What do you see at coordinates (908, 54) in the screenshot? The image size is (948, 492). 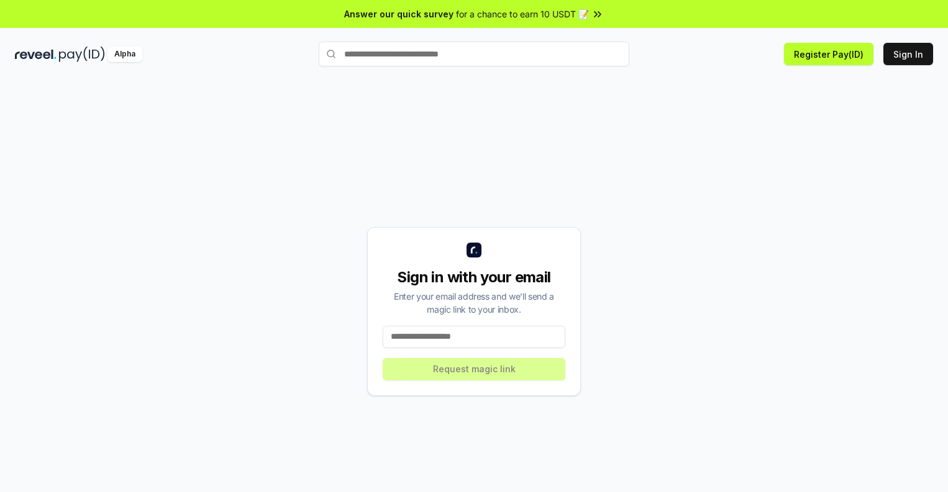 I see `button: Sign In` at bounding box center [908, 54].